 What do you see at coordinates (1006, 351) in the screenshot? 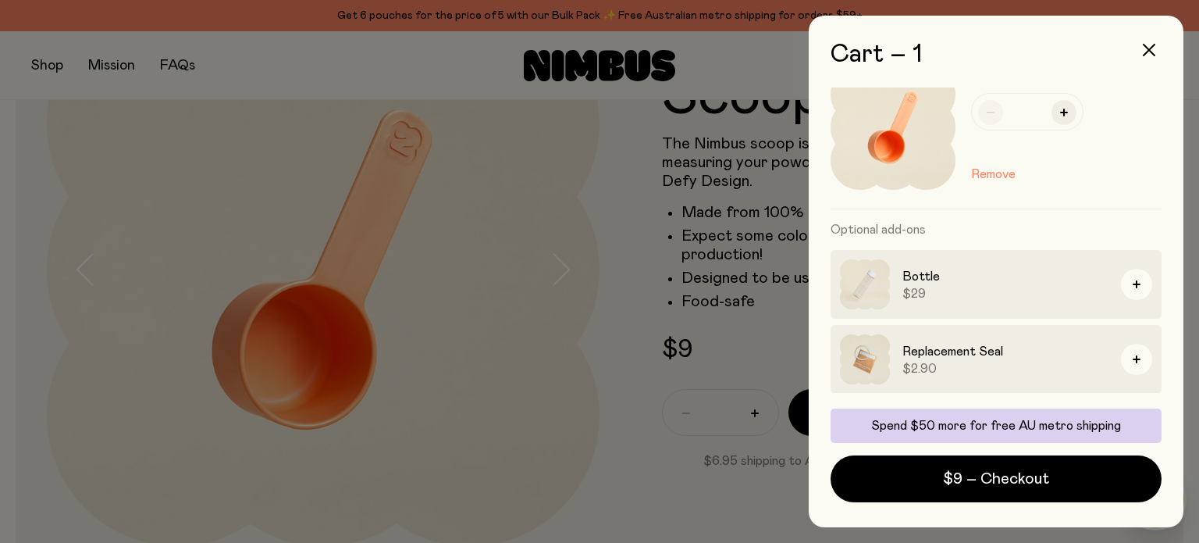
I see `h3: Replacement Seal` at bounding box center [1006, 351].